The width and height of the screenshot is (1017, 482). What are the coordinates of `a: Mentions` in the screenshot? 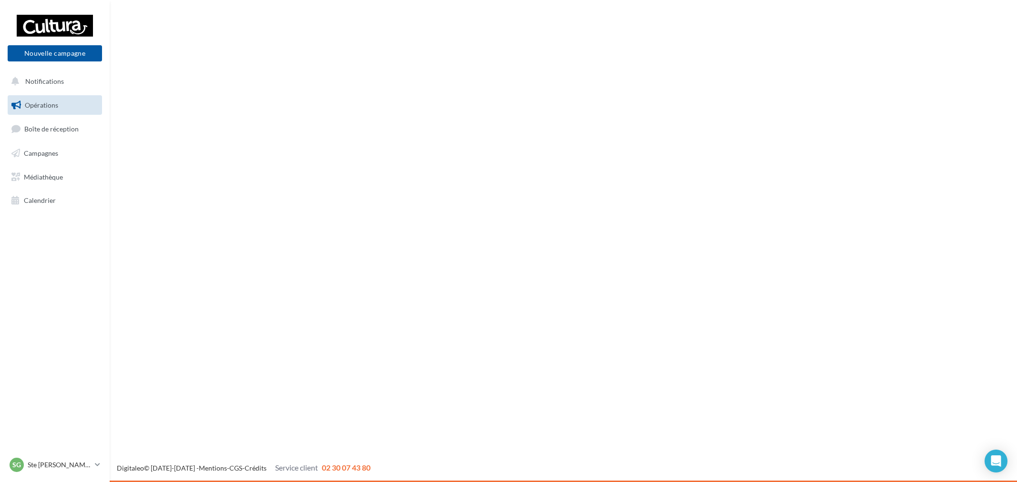 It's located at (213, 468).